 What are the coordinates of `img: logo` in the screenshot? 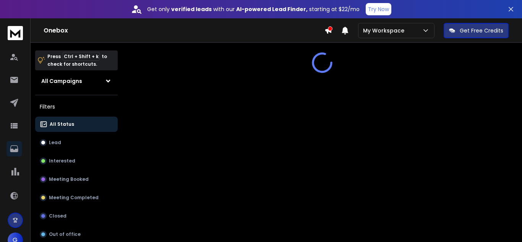 It's located at (15, 33).